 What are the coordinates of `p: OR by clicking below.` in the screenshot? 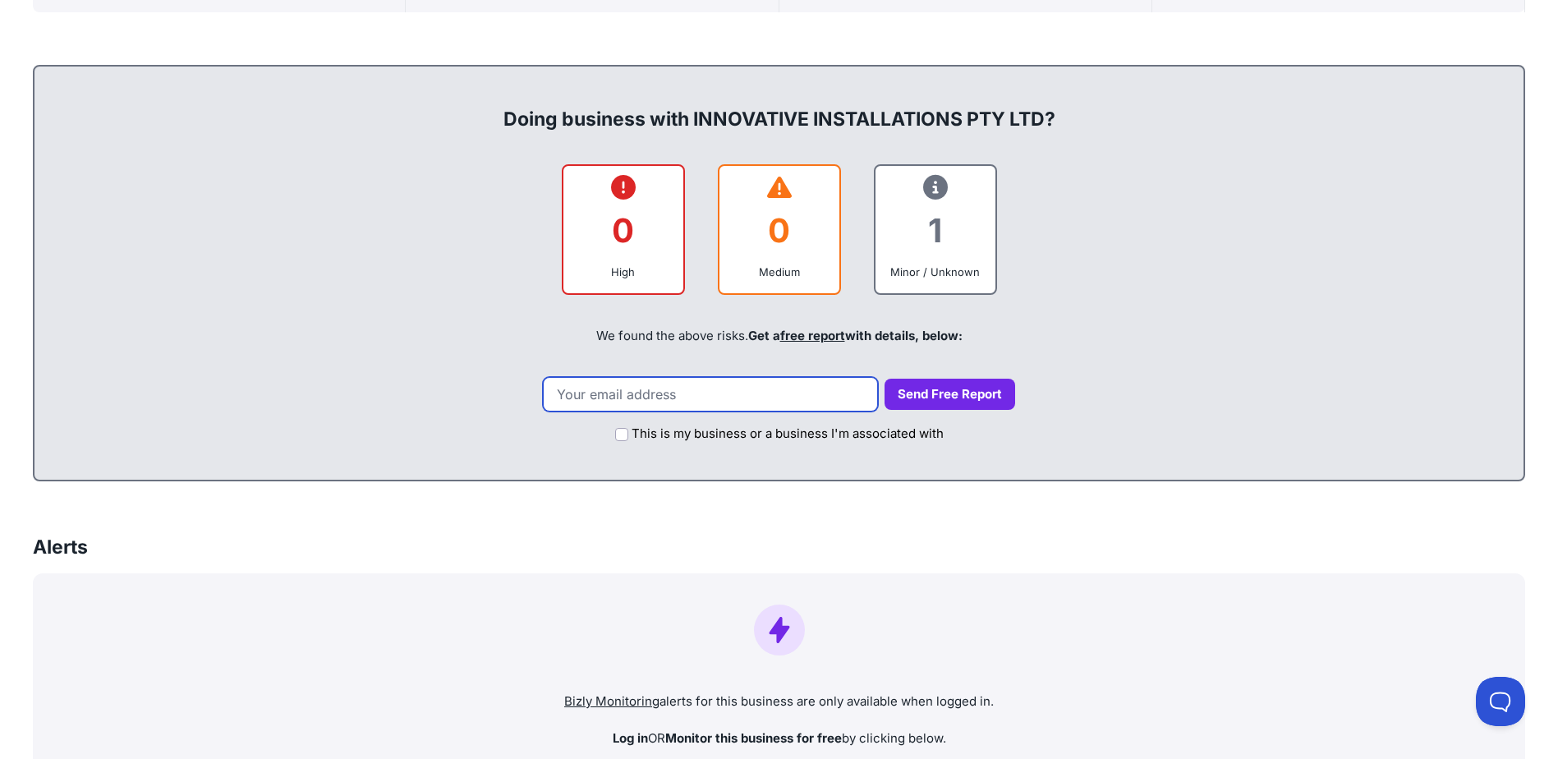 It's located at (779, 738).